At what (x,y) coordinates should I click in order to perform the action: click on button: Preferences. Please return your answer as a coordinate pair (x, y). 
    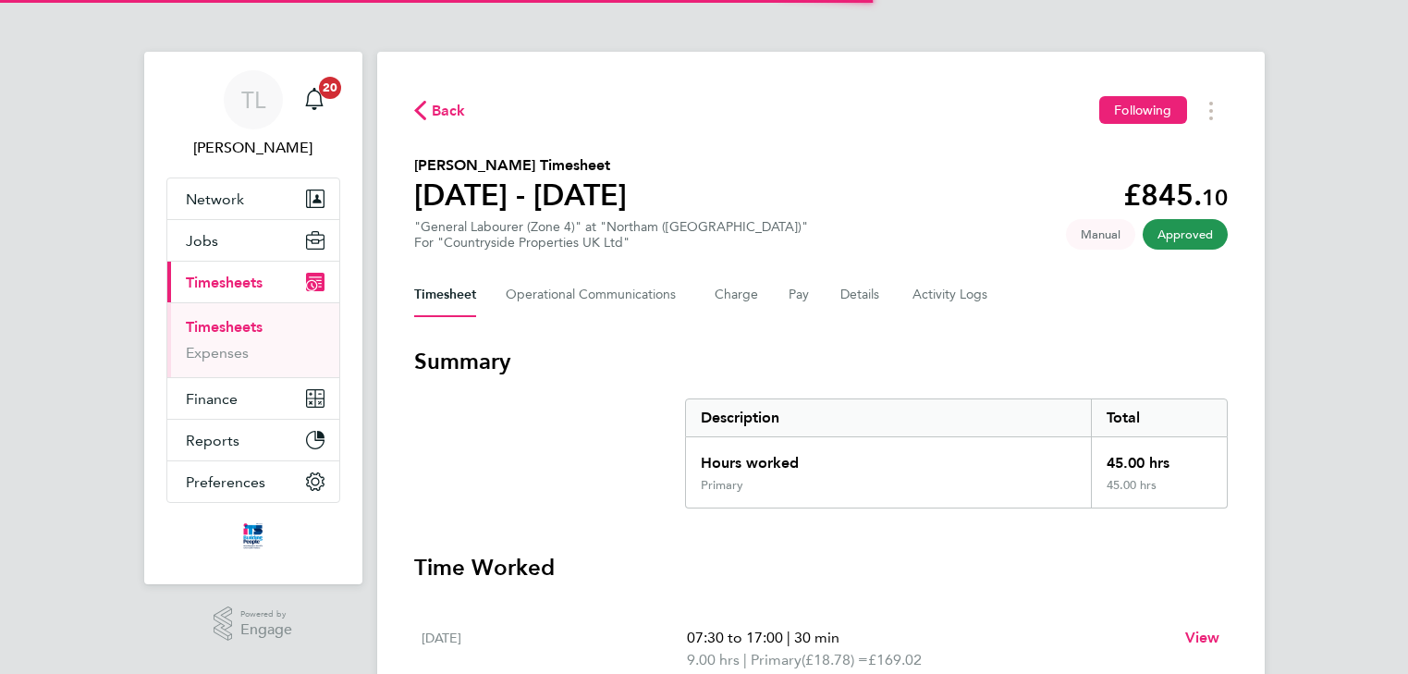
    Looking at the image, I should click on (253, 482).